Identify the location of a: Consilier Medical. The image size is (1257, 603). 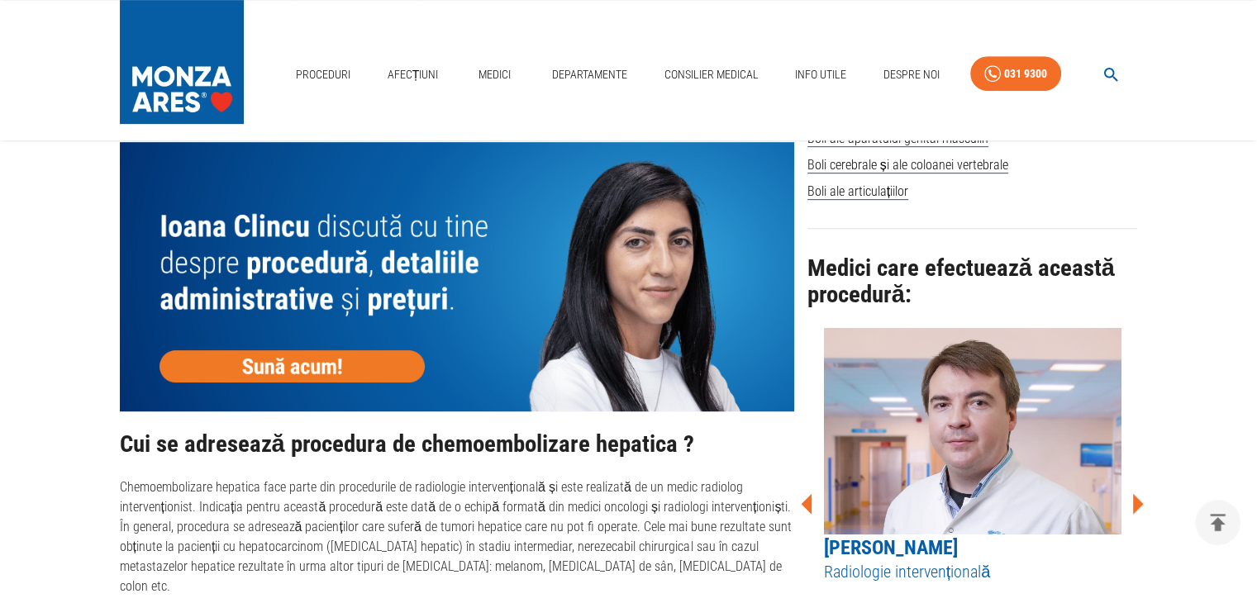
(711, 74).